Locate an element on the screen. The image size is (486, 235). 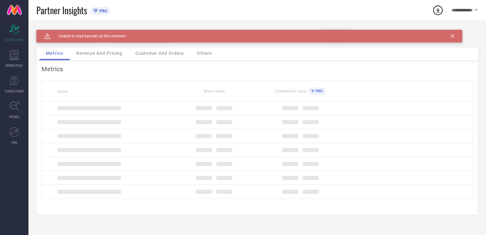
span: Revenue And Pricing is located at coordinates (99, 53).